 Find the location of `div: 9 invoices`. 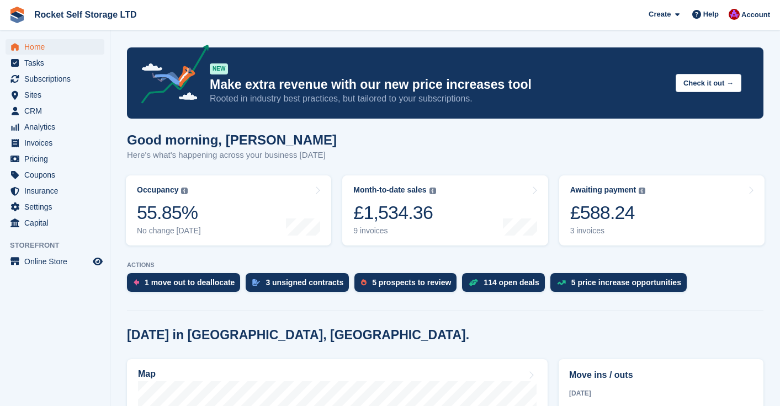

div: 9 invoices is located at coordinates (394, 231).